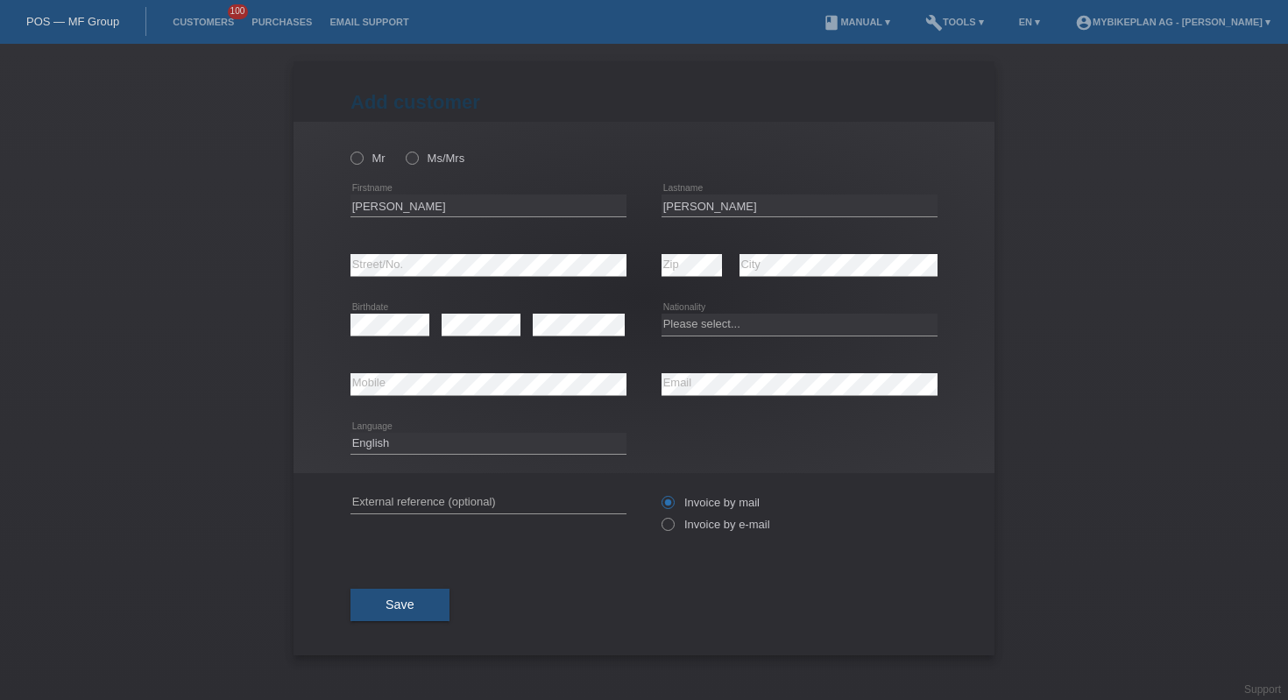 Image resolution: width=1288 pixels, height=700 pixels. What do you see at coordinates (1084, 23) in the screenshot?
I see `i: account_circle` at bounding box center [1084, 23].